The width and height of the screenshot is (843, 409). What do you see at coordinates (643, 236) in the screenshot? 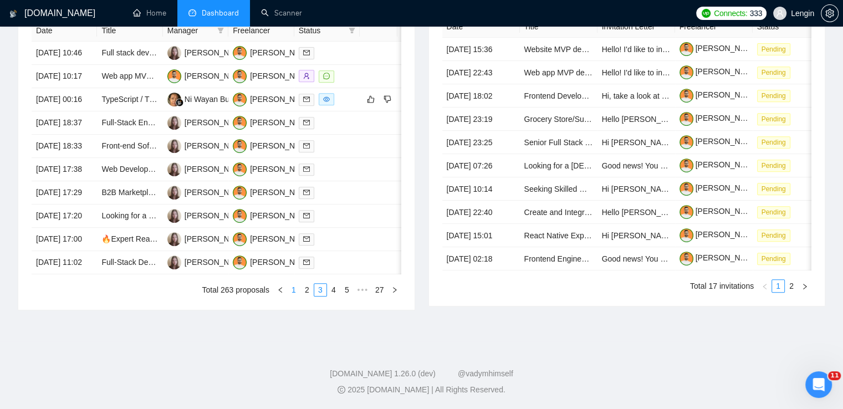
I see `a: React Native Expert for AI-Powered Pregnancy App (3D Avatar + AR)` at bounding box center [643, 236].